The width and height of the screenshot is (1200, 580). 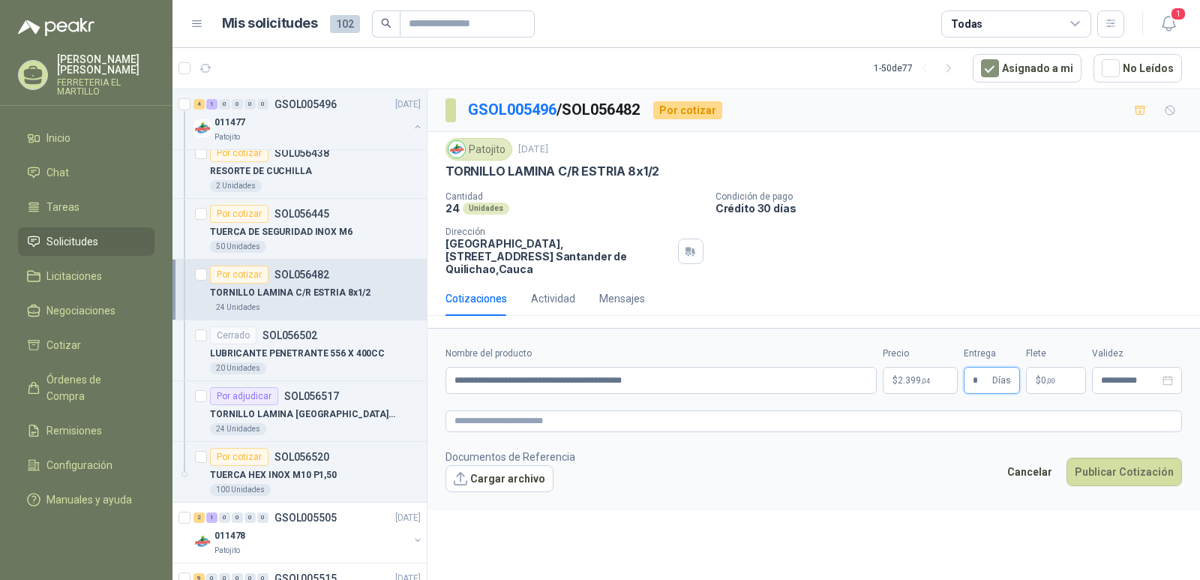 I want to click on span: Licitaciones, so click(x=74, y=276).